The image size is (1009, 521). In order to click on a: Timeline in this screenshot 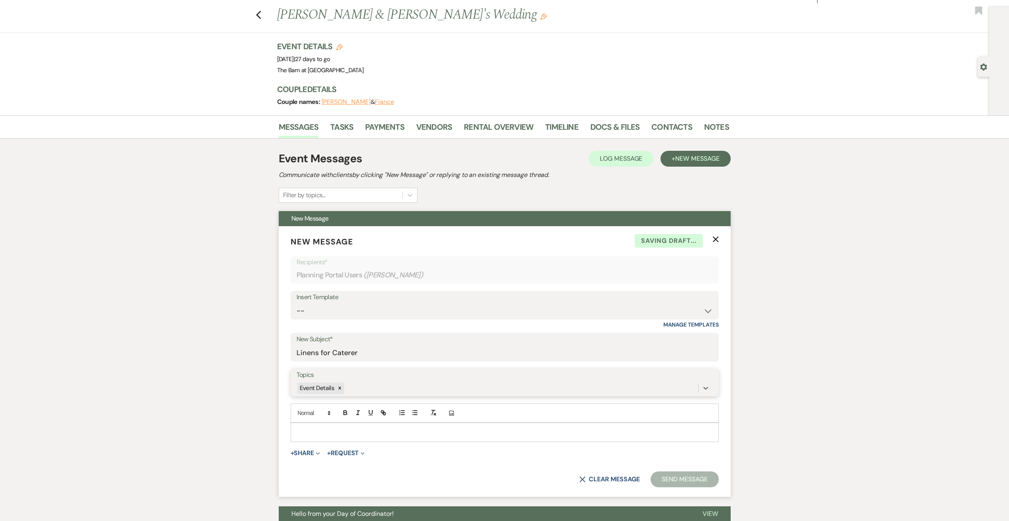, I will do `click(562, 129)`.